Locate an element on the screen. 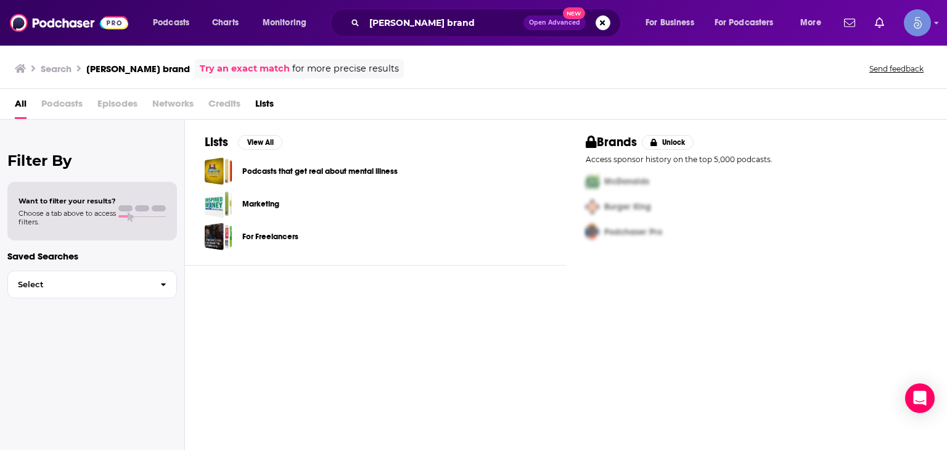 The width and height of the screenshot is (947, 450). span: McDonalds is located at coordinates (627, 181).